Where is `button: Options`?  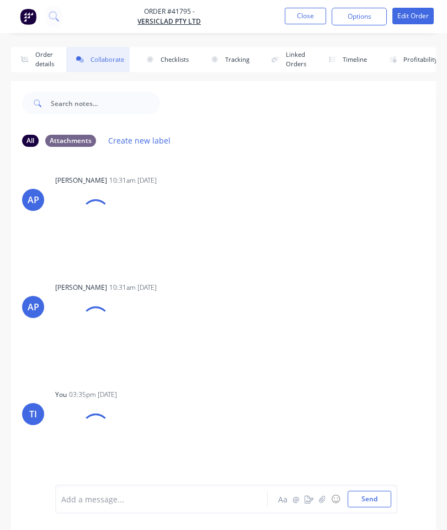
button: Options is located at coordinates (360, 17).